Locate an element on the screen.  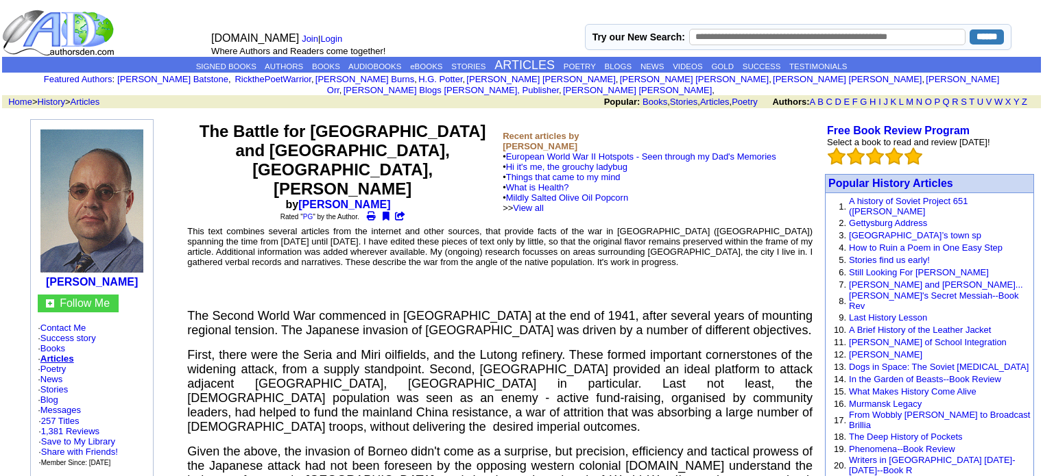
a: G is located at coordinates (863, 101).